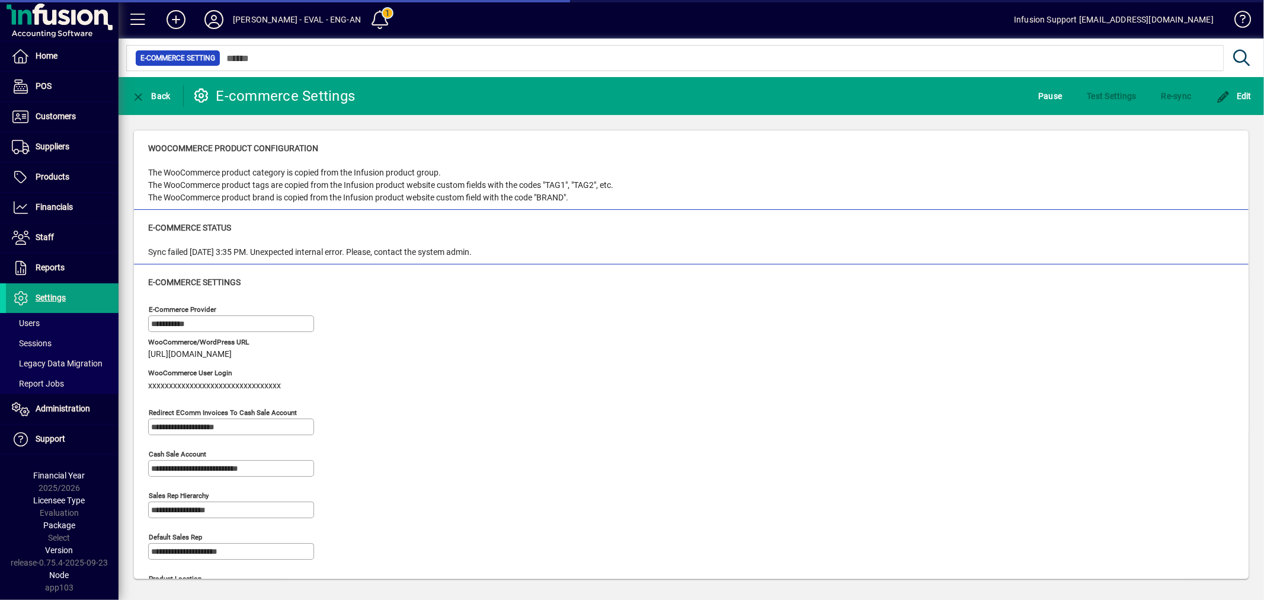 This screenshot has width=1264, height=600. What do you see at coordinates (59, 525) in the screenshot?
I see `span: Package` at bounding box center [59, 525].